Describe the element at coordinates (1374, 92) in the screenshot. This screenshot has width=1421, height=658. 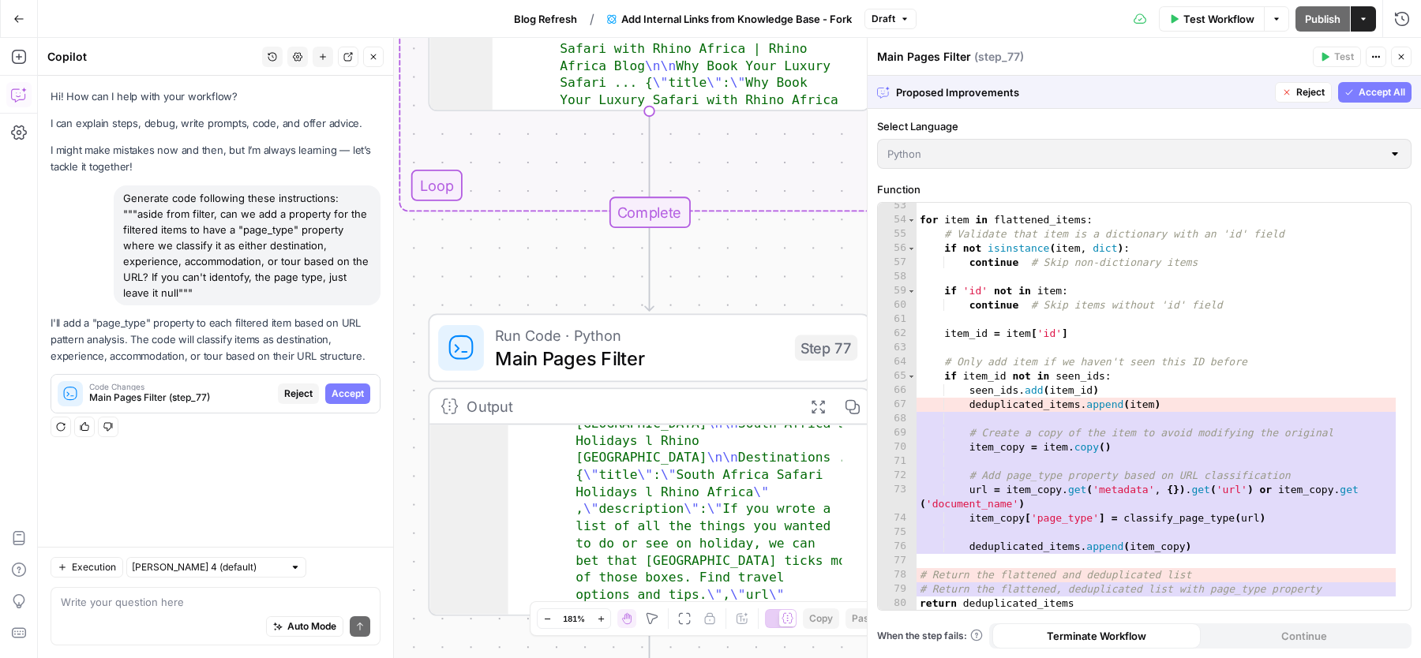
I see `button: Accept All` at that location.